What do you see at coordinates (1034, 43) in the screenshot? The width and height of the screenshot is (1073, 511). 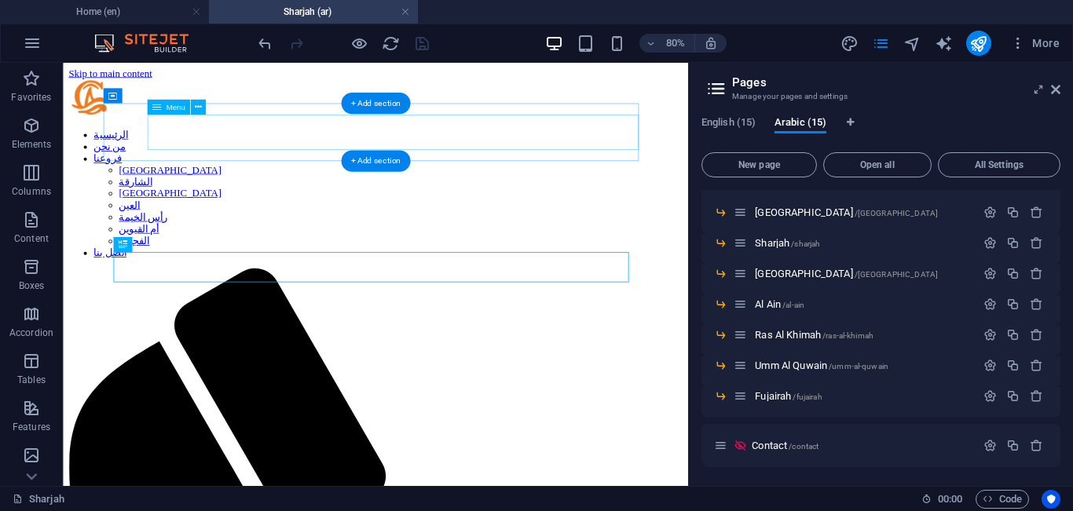 I see `button: More` at bounding box center [1034, 43].